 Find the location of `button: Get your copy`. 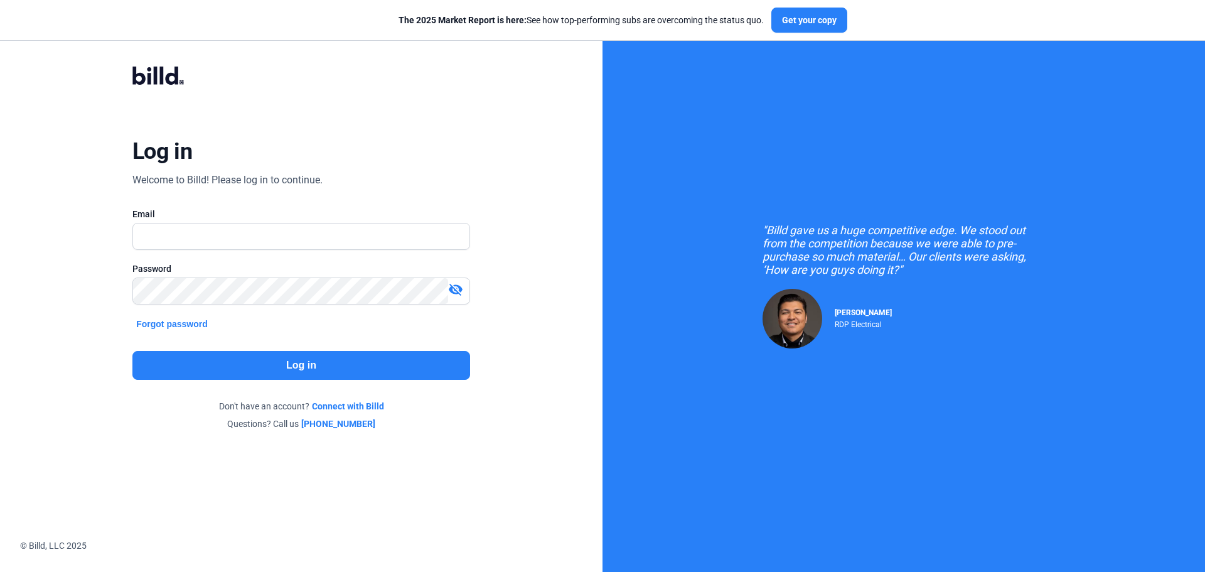

button: Get your copy is located at coordinates (809, 20).